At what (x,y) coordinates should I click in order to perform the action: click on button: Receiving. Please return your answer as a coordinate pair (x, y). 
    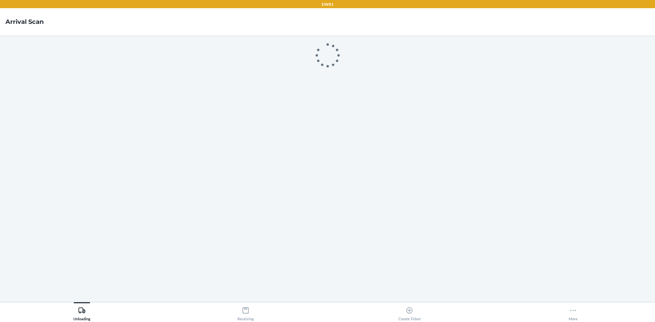
    Looking at the image, I should click on (245, 312).